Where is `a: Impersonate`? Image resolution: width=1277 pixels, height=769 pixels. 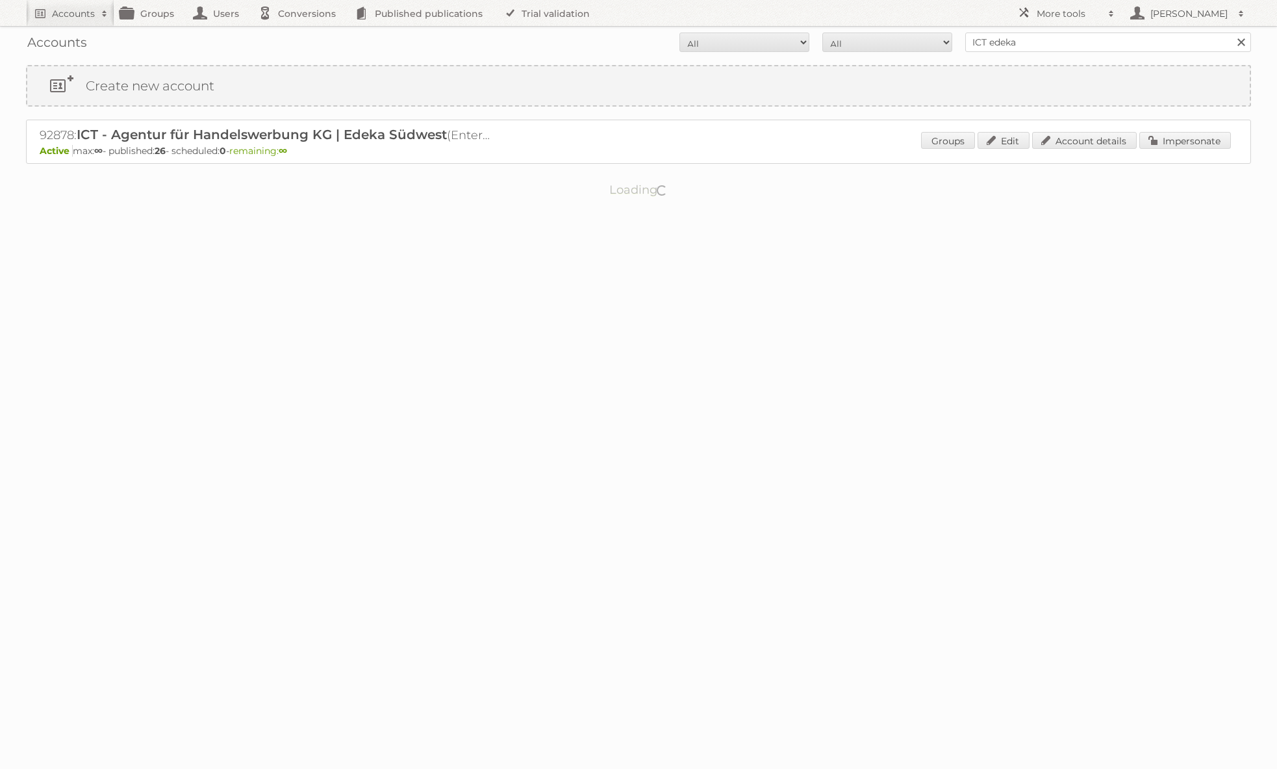 a: Impersonate is located at coordinates (1185, 140).